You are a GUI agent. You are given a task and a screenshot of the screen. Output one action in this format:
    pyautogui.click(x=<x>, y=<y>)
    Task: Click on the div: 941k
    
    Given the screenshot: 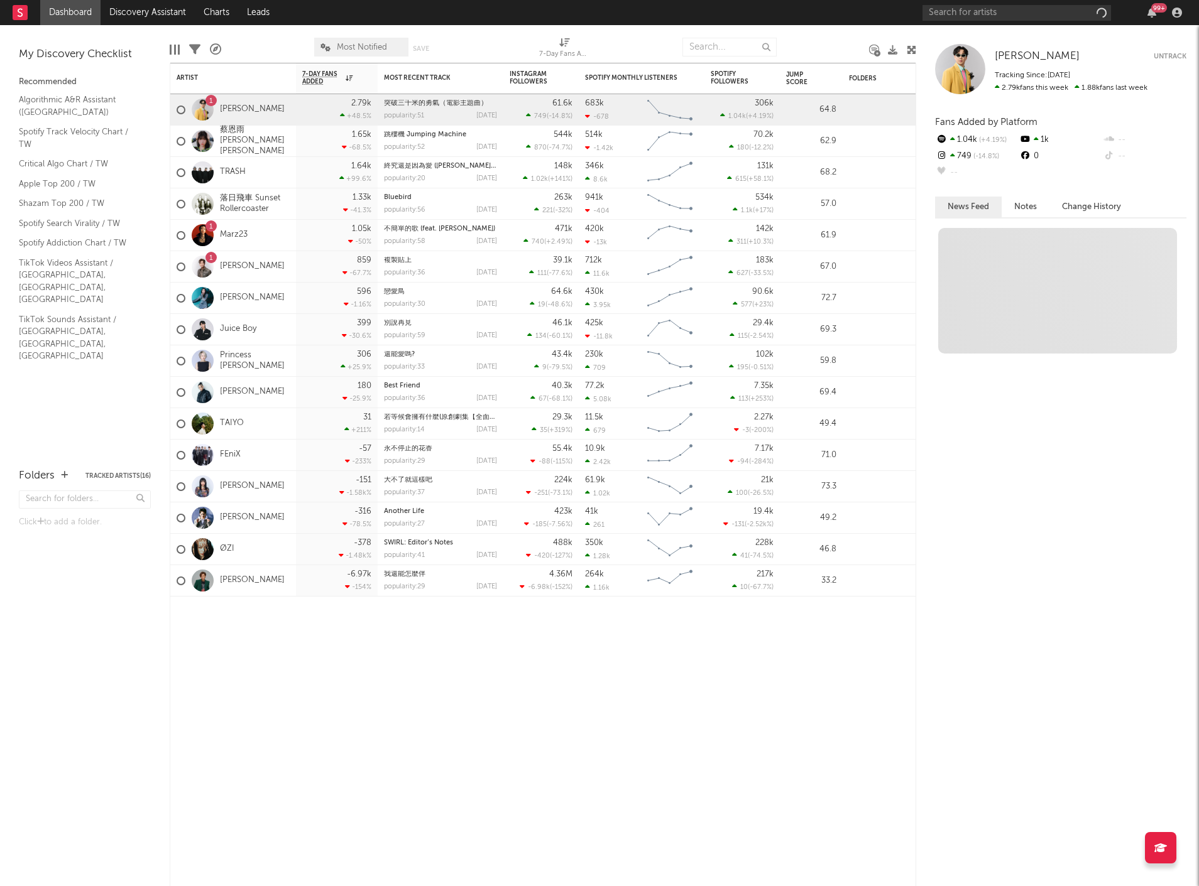 What is the action you would take?
    pyautogui.click(x=594, y=197)
    